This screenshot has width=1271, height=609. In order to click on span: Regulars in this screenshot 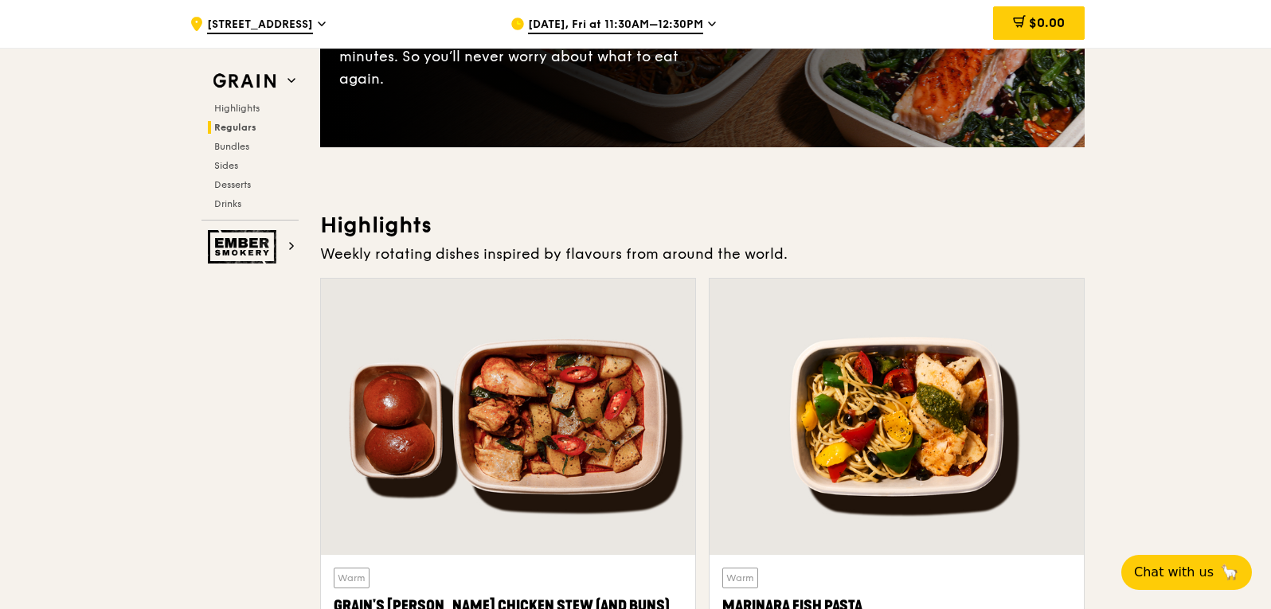, I will do `click(235, 127)`.